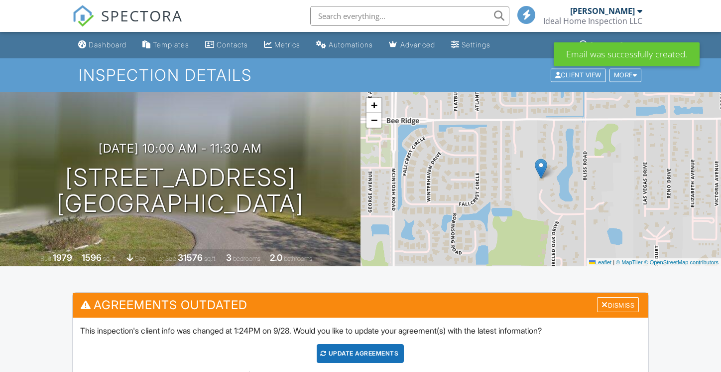 The image size is (721, 372). I want to click on span: bedrooms, so click(247, 258).